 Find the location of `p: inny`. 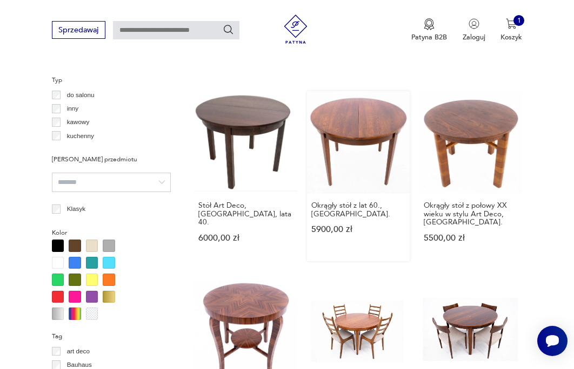

p: inny is located at coordinates (72, 109).